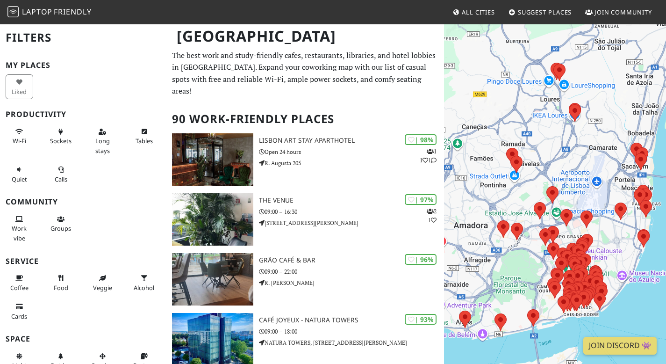 This screenshot has width=666, height=364. What do you see at coordinates (305, 159) in the screenshot?
I see `a: Lisbon Art Stay Aparthotel | 98% 111 Lisbon Art Stay Aparthotel Open 24 hours R. Augusta 205` at bounding box center [305, 159].